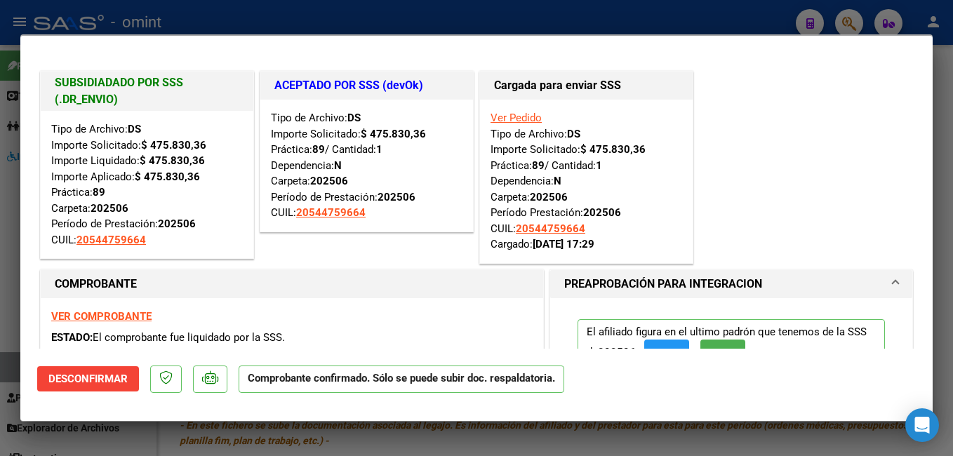 The image size is (953, 456). What do you see at coordinates (586, 181) in the screenshot?
I see `div: Tipo de Archivo: Importe Solicitado: Práctica: / Cantidad: Dependencia: Carpeta: Período Prestaci...` at bounding box center [586, 181].